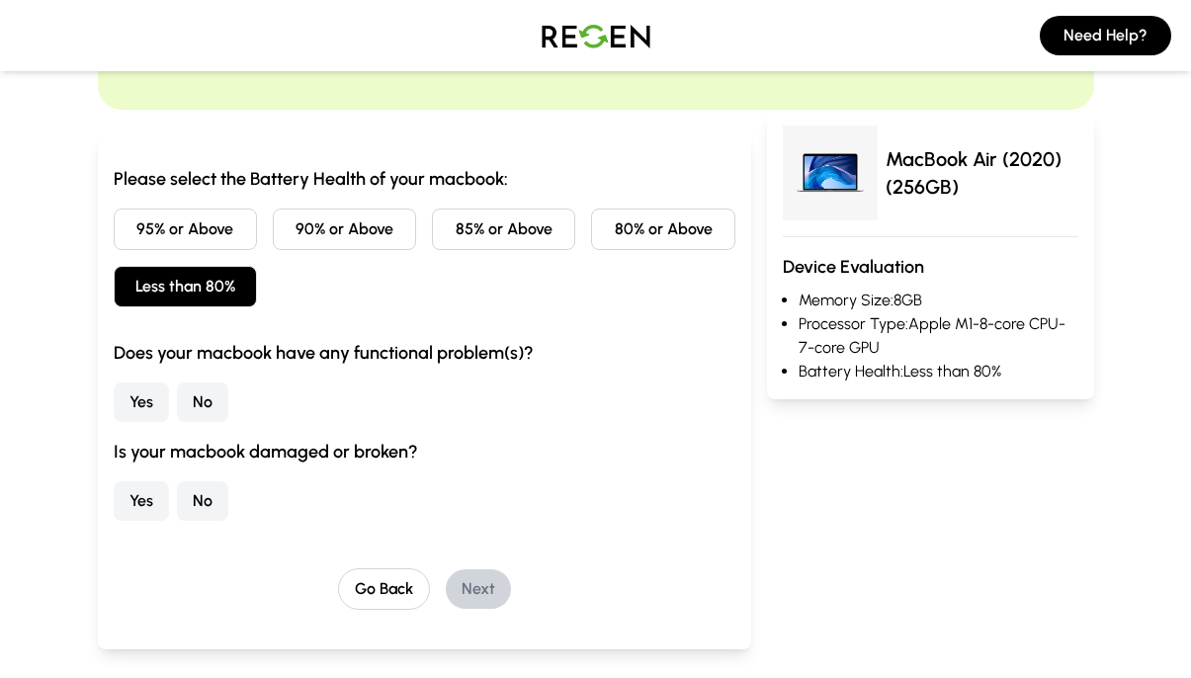  Describe the element at coordinates (424, 452) in the screenshot. I see `h3: Is your macbook damaged or broken?` at that location.